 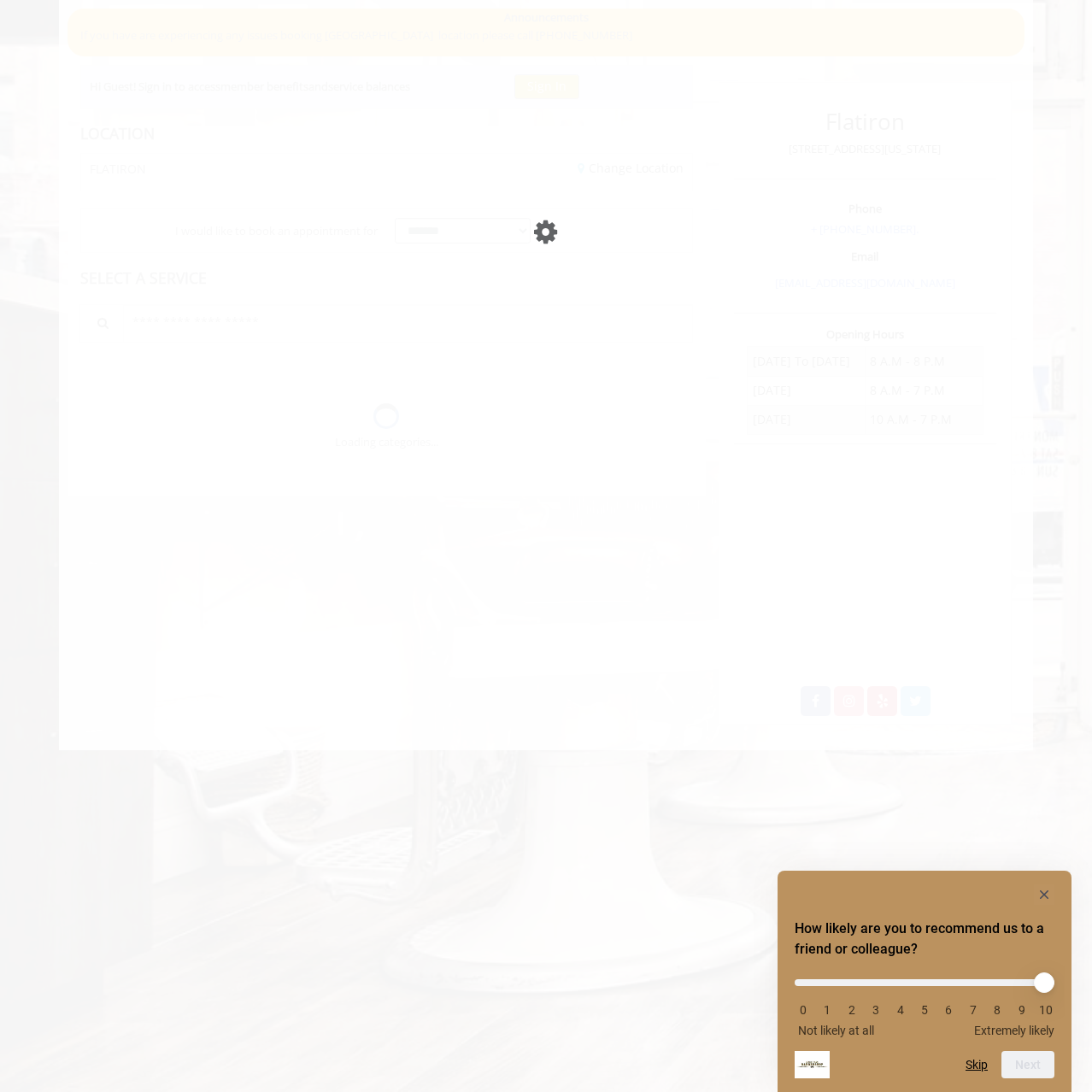 I want to click on li: 10, so click(x=1045, y=1010).